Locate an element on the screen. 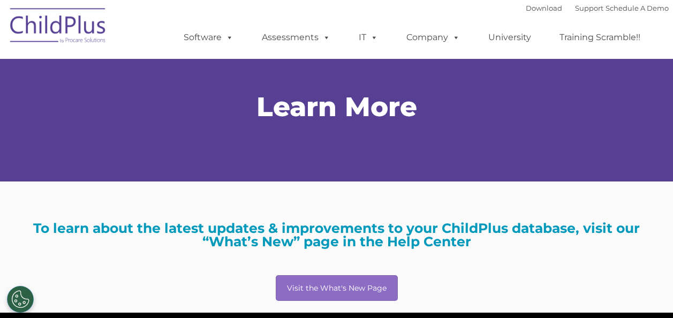 The image size is (673, 318). strong: To learn about the latest updates & improvements to your ChildPlus database, visit our “What’s Ne... is located at coordinates (336, 234).